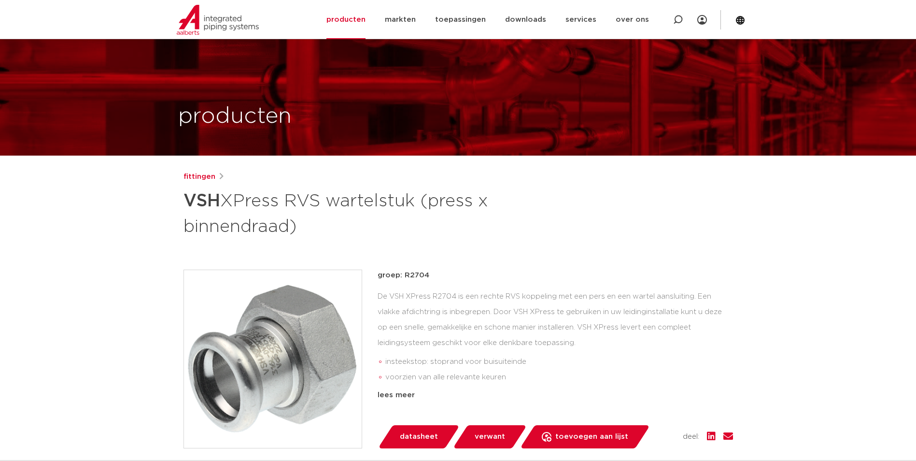 The image size is (916, 461). What do you see at coordinates (555, 275) in the screenshot?
I see `p: groep: R2704` at bounding box center [555, 275].